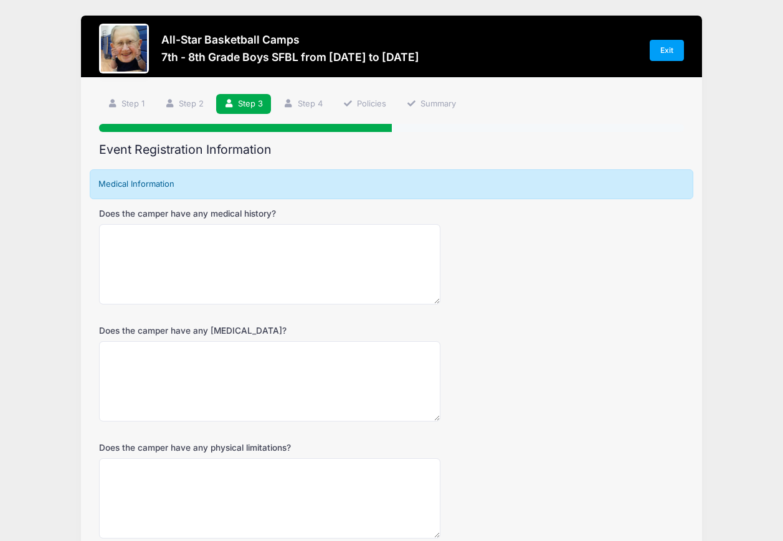 This screenshot has height=541, width=783. Describe the element at coordinates (126, 104) in the screenshot. I see `a: Step 1` at that location.